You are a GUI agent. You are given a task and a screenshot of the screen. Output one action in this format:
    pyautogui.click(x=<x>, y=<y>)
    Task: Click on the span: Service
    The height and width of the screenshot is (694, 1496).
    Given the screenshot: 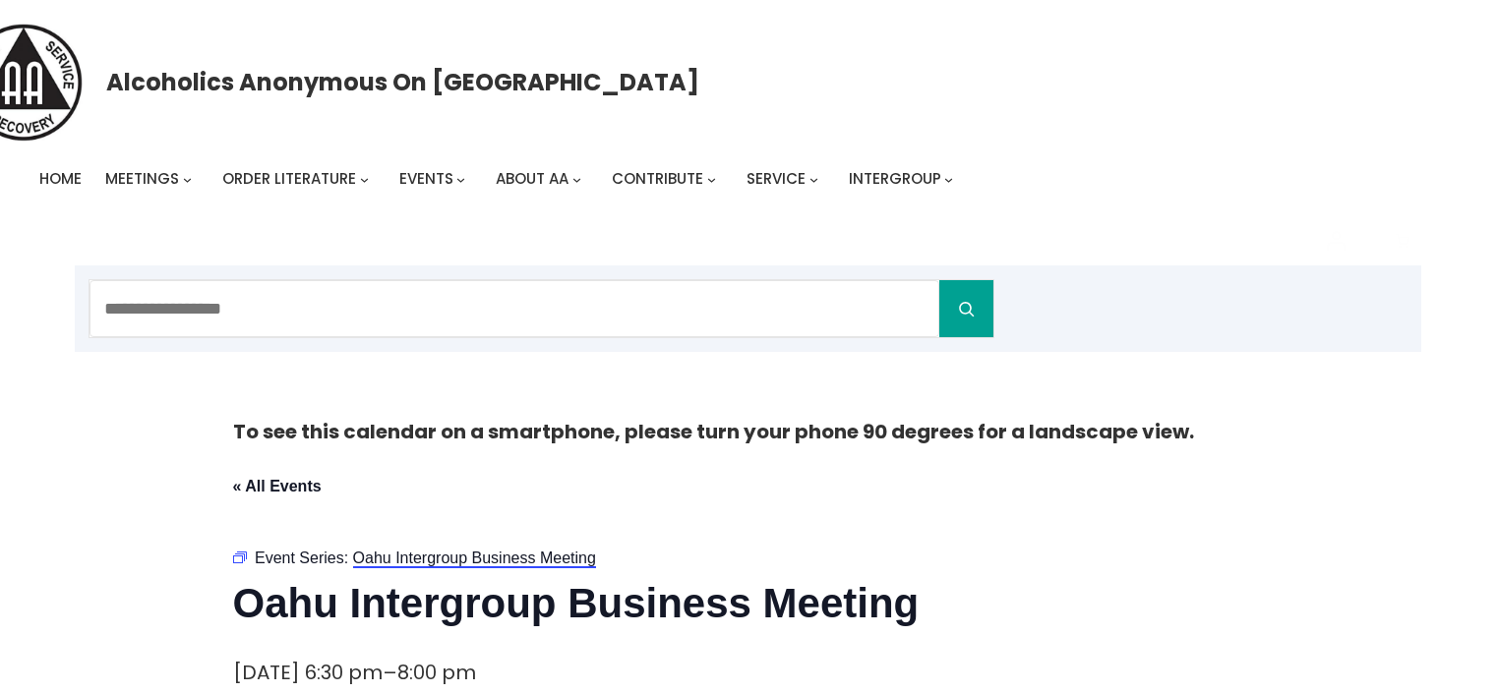 What is the action you would take?
    pyautogui.click(x=776, y=178)
    